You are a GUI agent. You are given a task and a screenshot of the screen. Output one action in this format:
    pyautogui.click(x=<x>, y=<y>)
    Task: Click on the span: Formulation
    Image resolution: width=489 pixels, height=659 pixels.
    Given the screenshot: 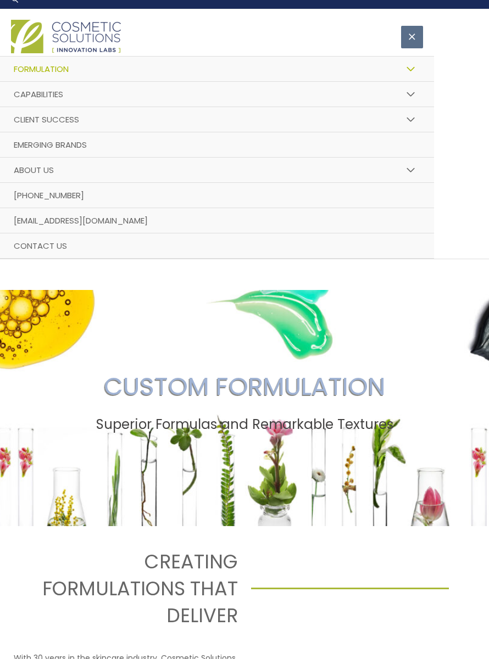 What is the action you would take?
    pyautogui.click(x=41, y=69)
    